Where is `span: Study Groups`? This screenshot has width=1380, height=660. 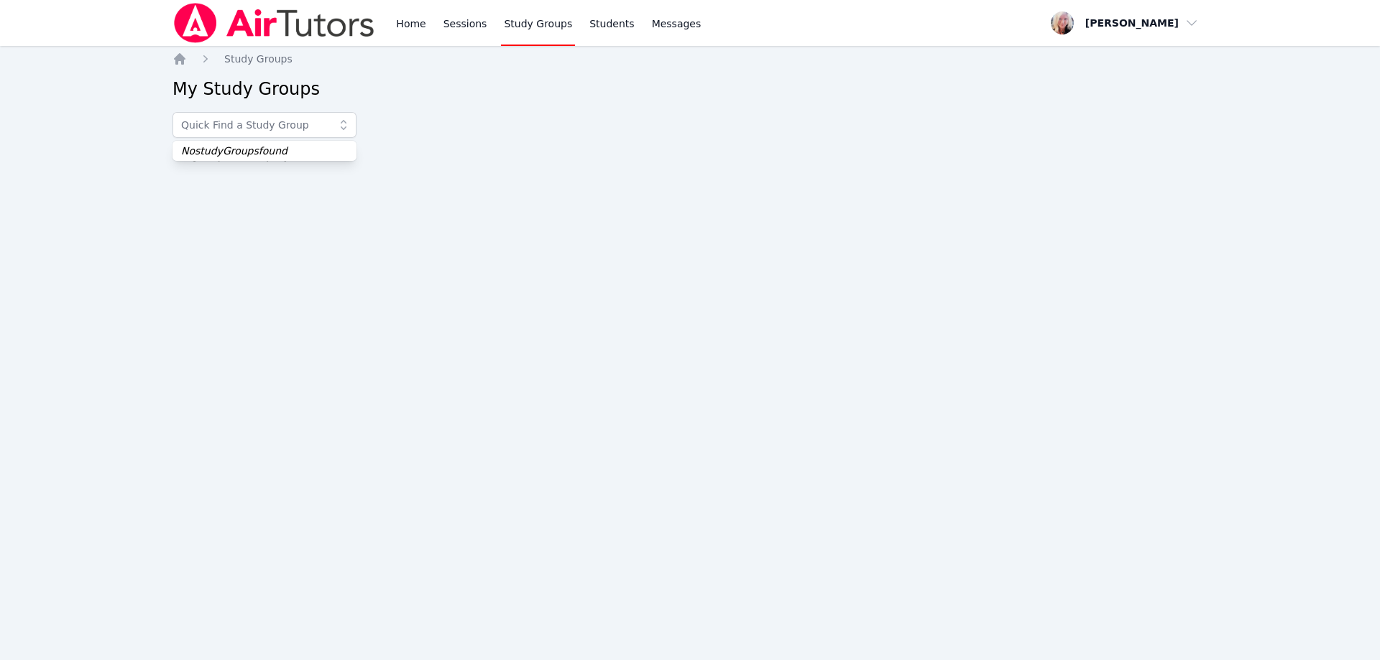 span: Study Groups is located at coordinates (258, 59).